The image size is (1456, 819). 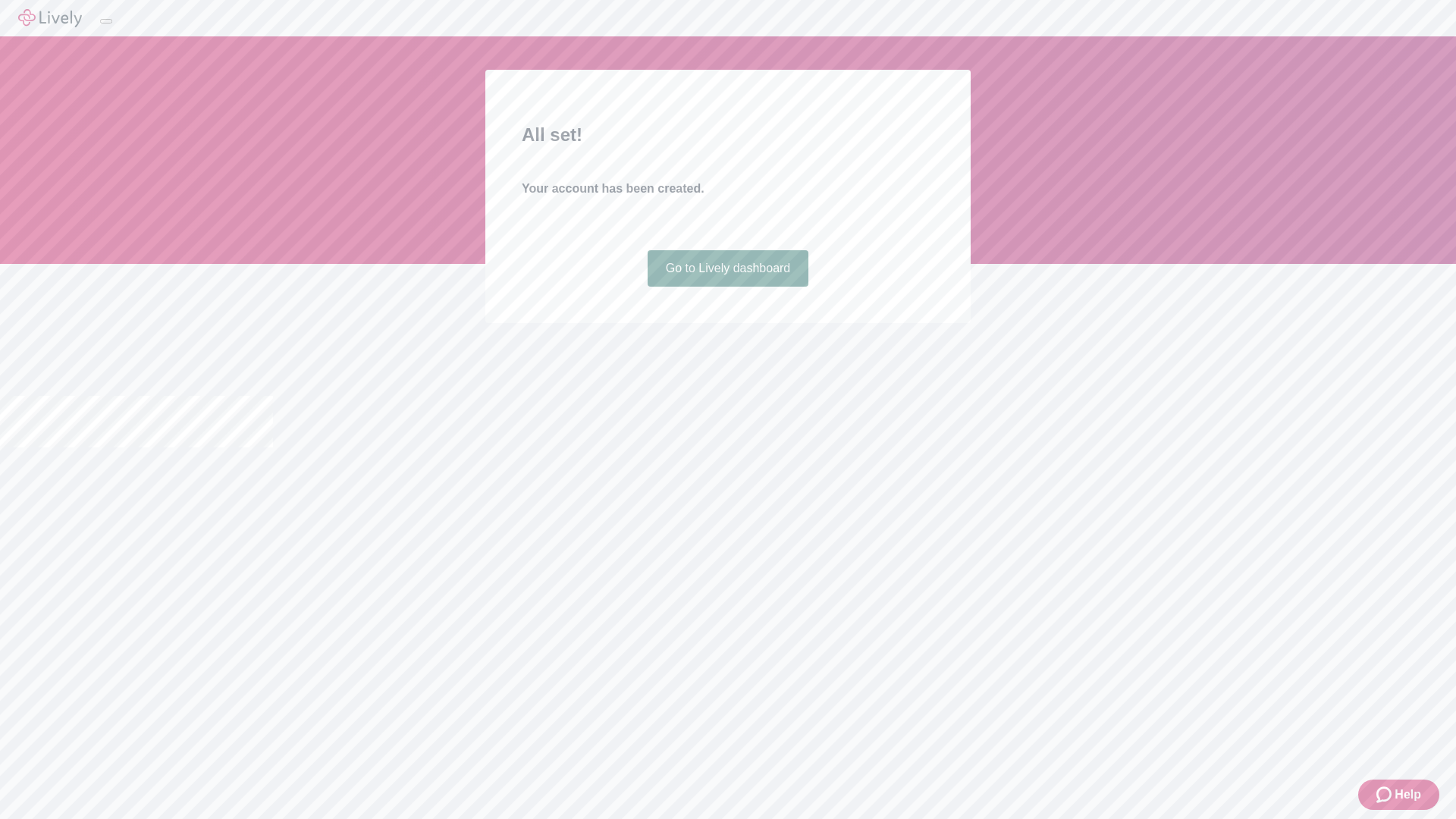 What do you see at coordinates (1385, 794) in the screenshot?
I see `svg: Zendesk support icon` at bounding box center [1385, 794].